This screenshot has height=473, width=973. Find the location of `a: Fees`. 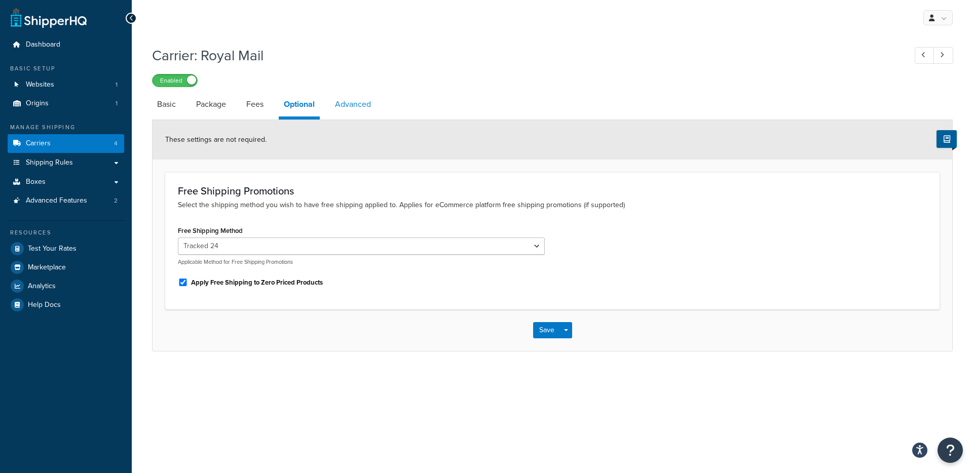

a: Fees is located at coordinates (255, 104).